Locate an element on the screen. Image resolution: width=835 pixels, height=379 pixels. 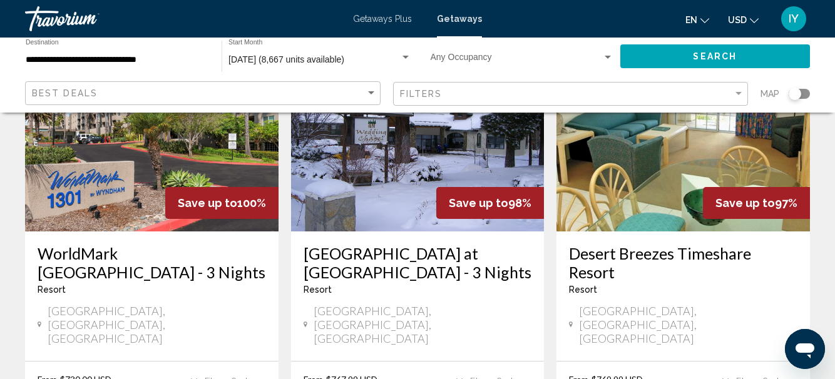
div: 98% is located at coordinates (490, 203).